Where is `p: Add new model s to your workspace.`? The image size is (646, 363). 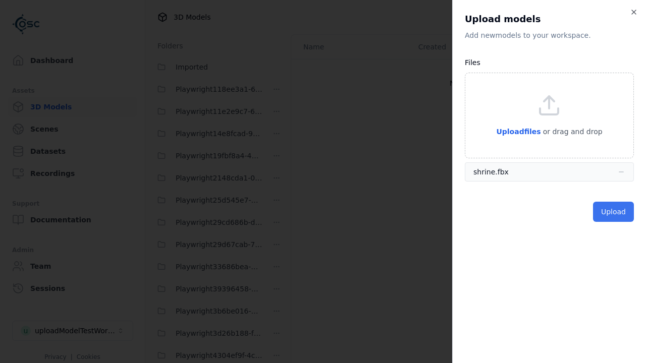 p: Add new model s to your workspace. is located at coordinates (549, 35).